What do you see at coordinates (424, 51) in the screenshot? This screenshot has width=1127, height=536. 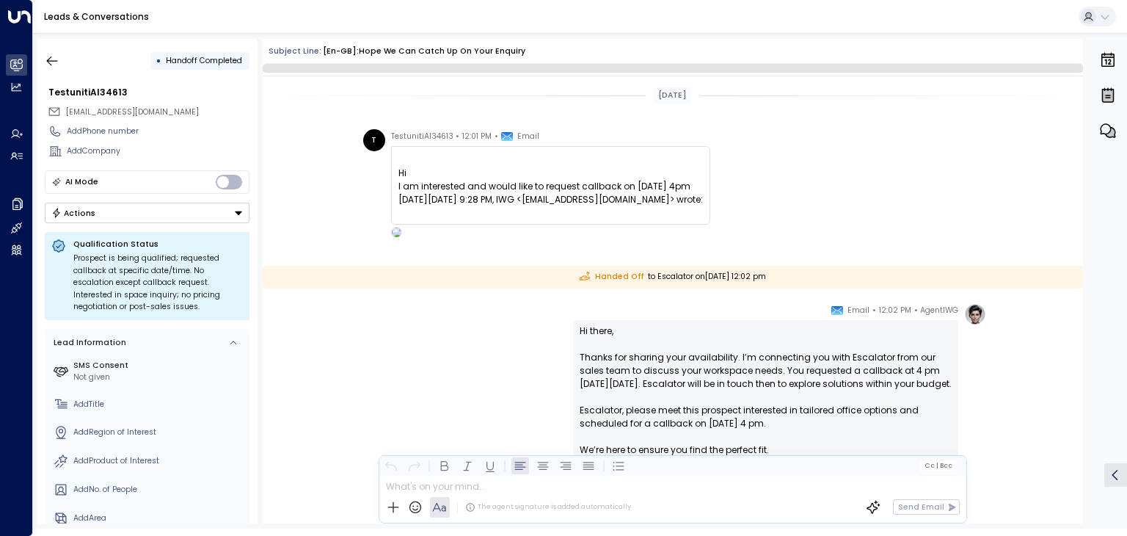 I see `div: [en-GB]:Hope we can catch up on your enquiry` at bounding box center [424, 51].